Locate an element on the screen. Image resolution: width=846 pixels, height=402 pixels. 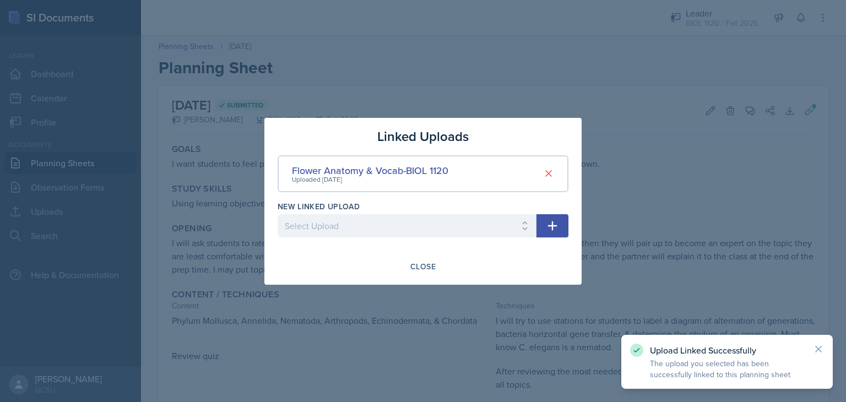
p: Upload Linked Successfully is located at coordinates (727, 350).